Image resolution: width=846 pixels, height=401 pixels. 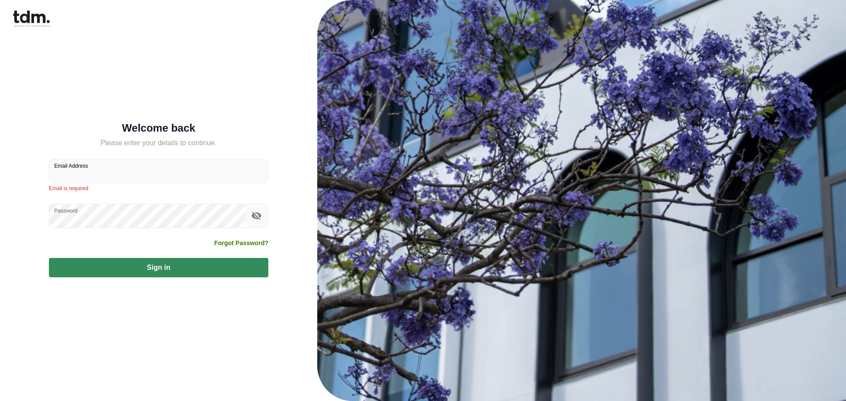 What do you see at coordinates (241, 243) in the screenshot?
I see `a: Forgot Password?` at bounding box center [241, 243].